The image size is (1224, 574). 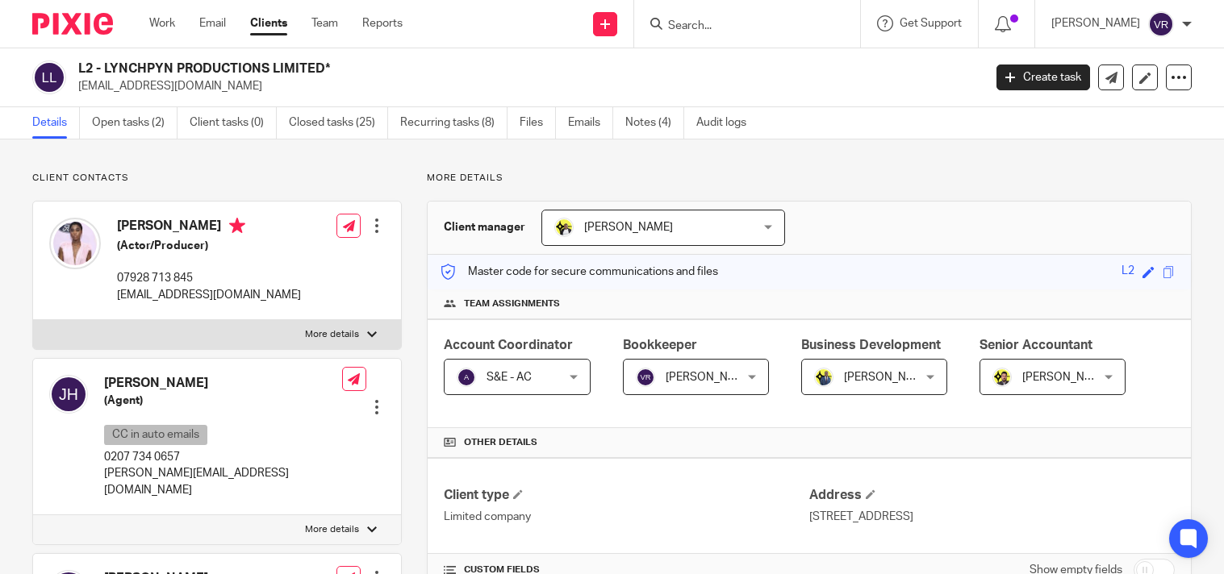 I want to click on h4: Client type, so click(x=626, y=495).